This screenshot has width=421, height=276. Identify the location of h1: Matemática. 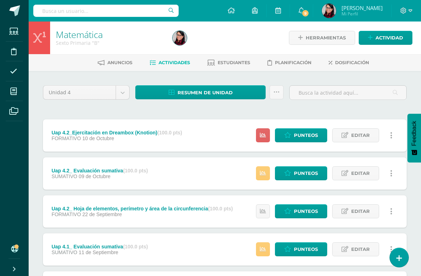
(110, 34).